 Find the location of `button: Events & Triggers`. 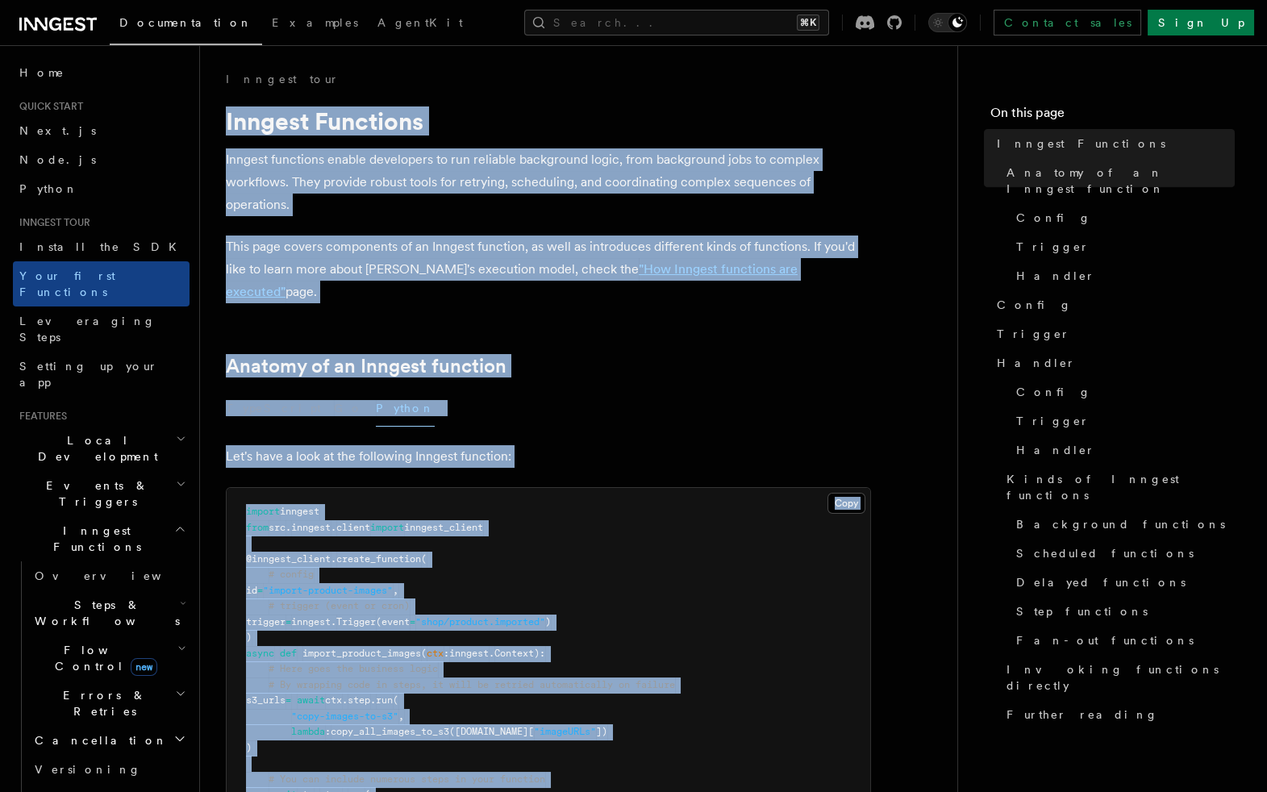

button: Events & Triggers is located at coordinates (101, 494).